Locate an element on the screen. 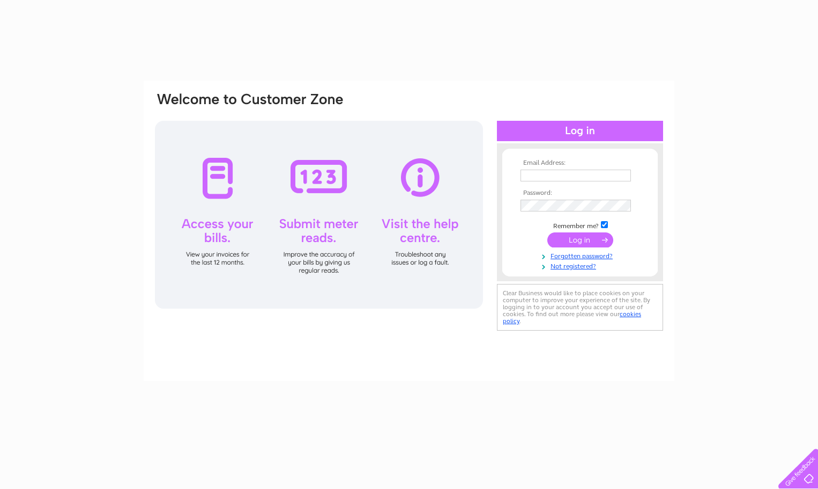  th: Email Address: is located at coordinates (580, 163).